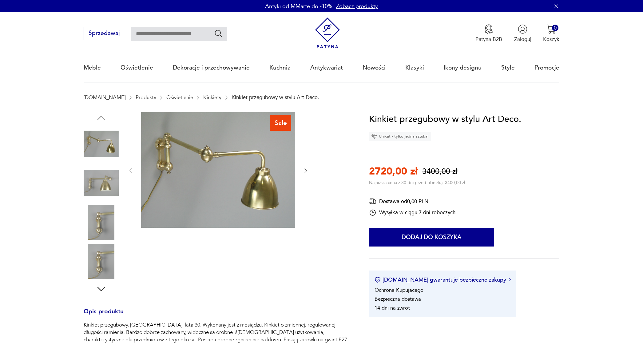 Image resolution: width=643 pixels, height=345 pixels. I want to click on a: Sprzedawaj, so click(104, 34).